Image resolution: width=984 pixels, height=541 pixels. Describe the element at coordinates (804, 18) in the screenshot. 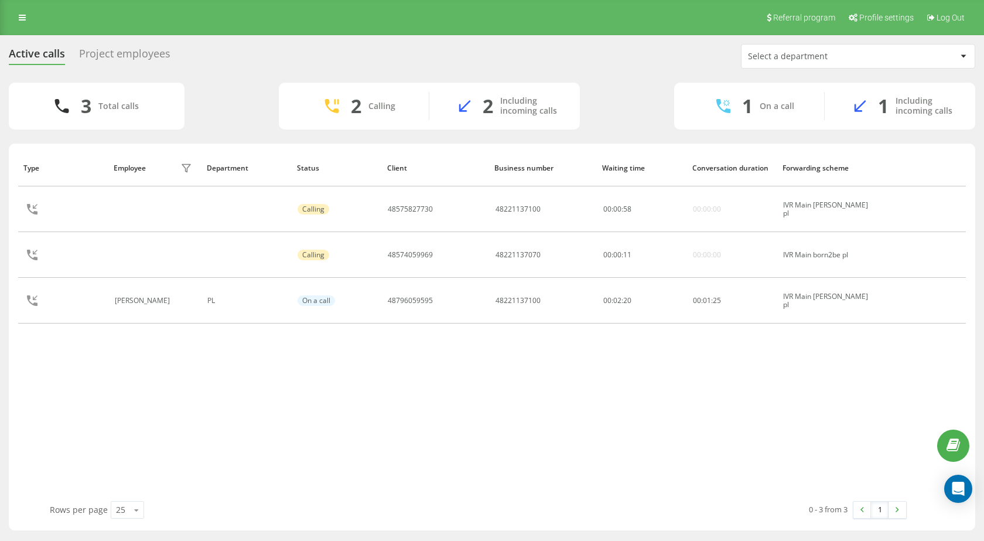

I see `span: Referral program` at that location.